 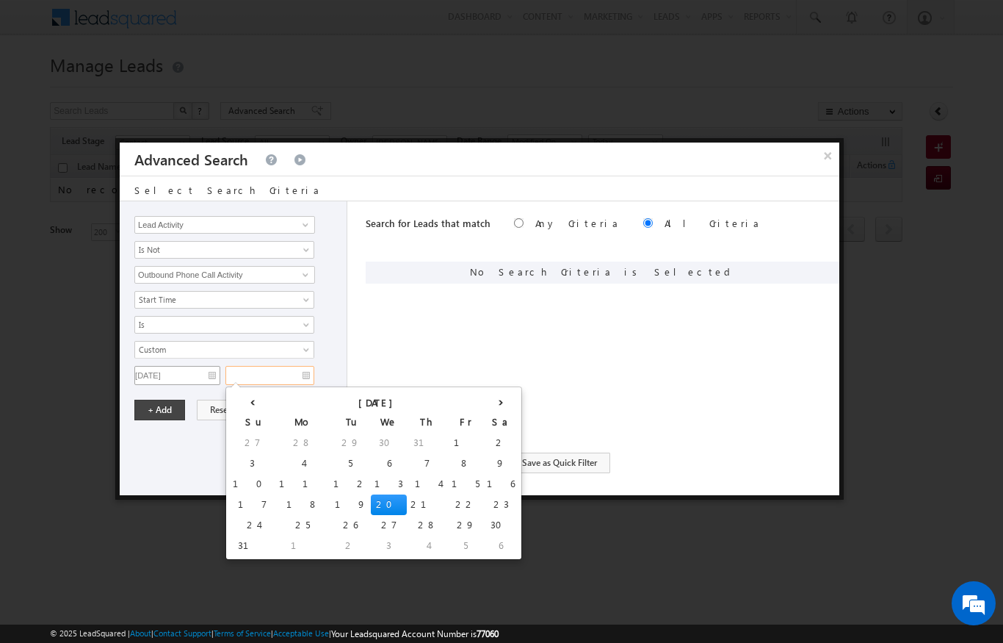 I want to click on a: Is, so click(x=224, y=325).